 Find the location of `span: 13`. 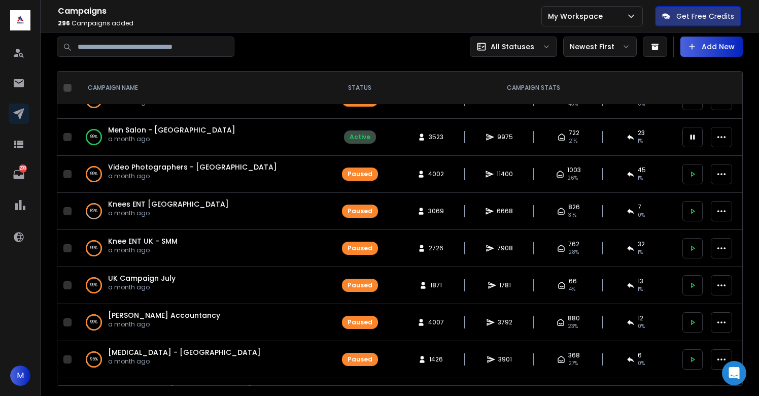

span: 13 is located at coordinates (641, 281).